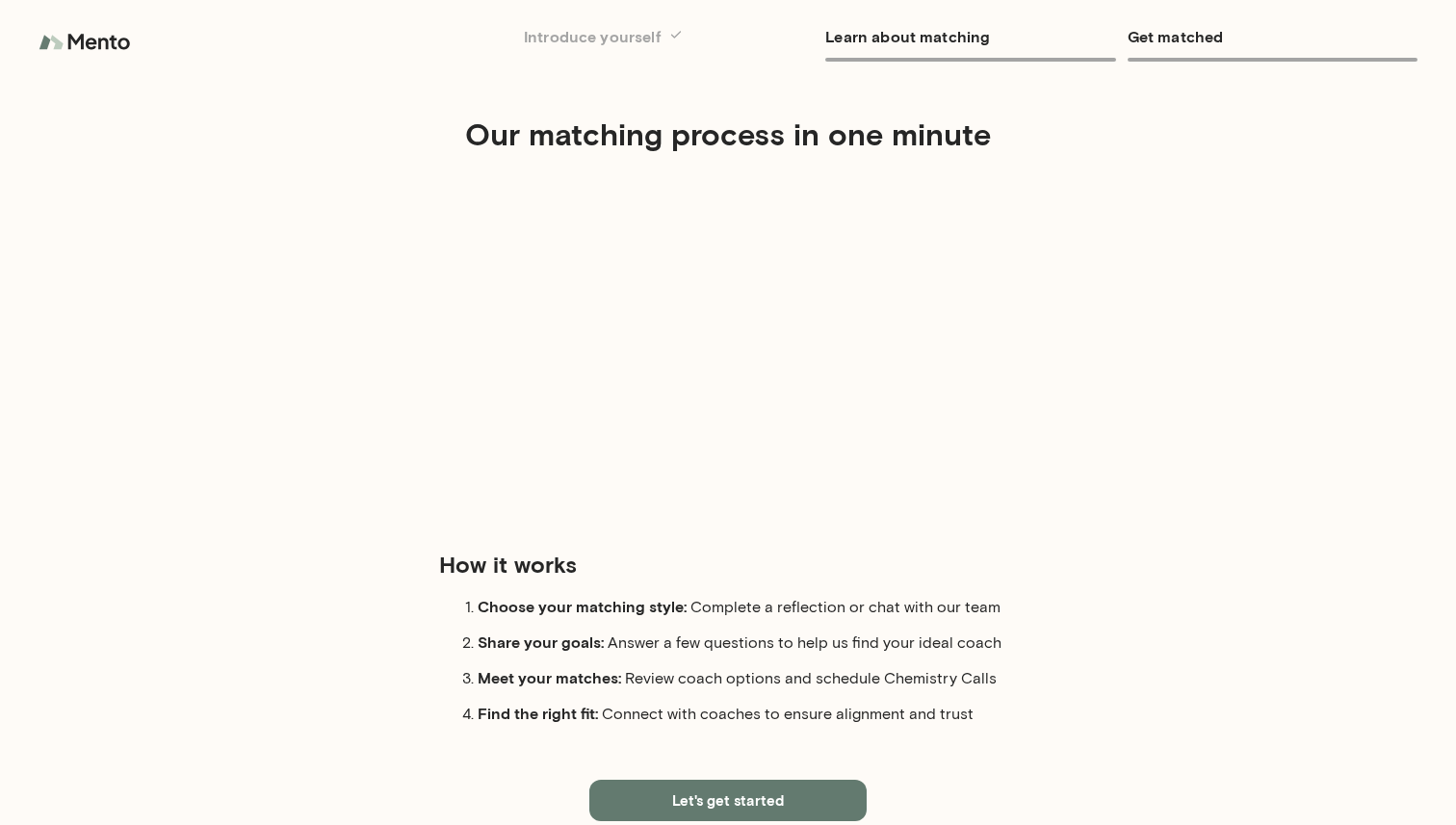  I want to click on span: Share your goals:, so click(542, 642).